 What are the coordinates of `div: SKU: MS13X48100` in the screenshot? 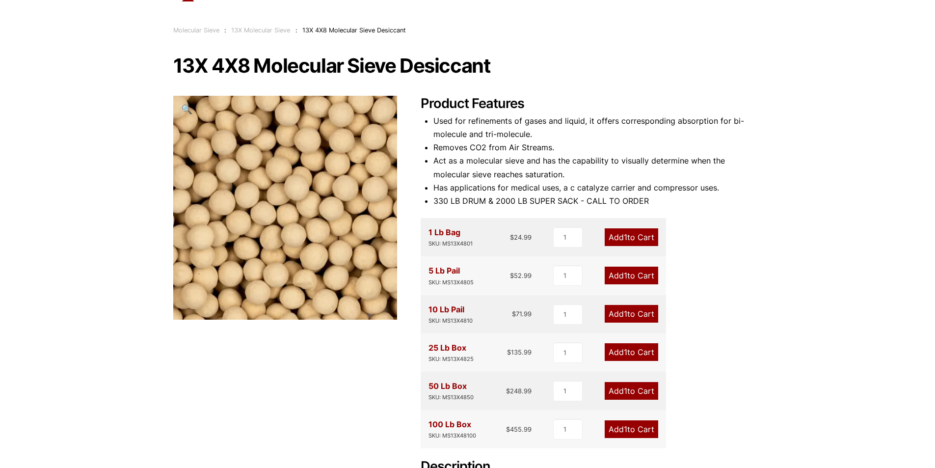 It's located at (452, 435).